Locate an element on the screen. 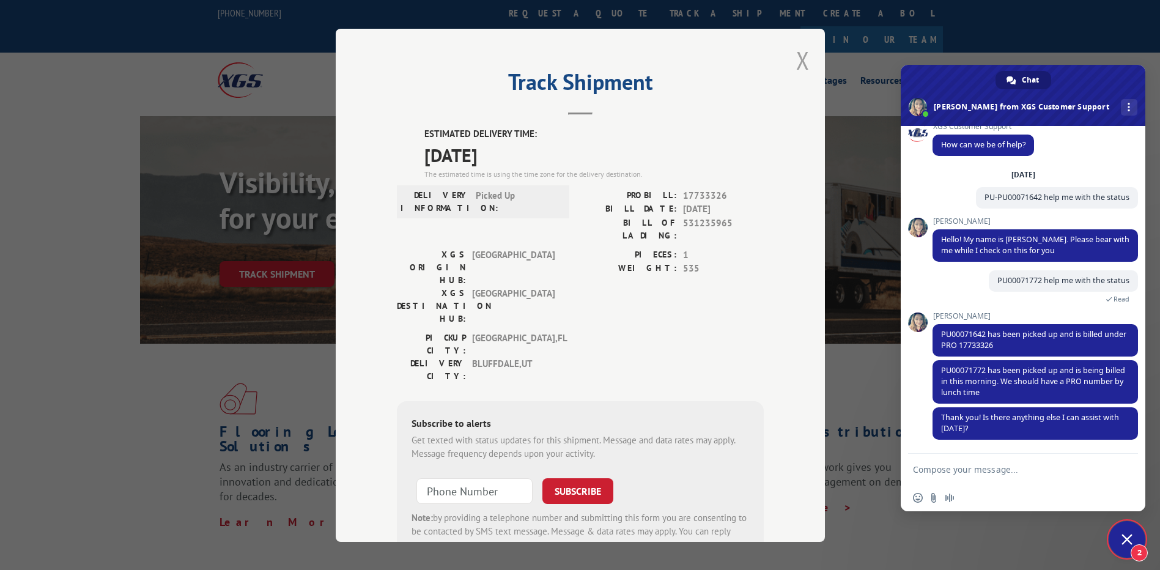 Image resolution: width=1160 pixels, height=570 pixels. span: 1 is located at coordinates (724, 254).